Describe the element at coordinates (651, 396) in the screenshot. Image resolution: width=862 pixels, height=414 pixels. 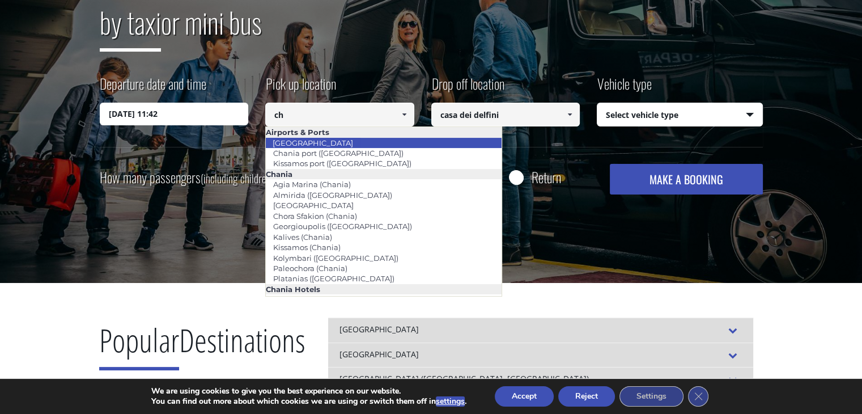
I see `button: Settings` at that location.